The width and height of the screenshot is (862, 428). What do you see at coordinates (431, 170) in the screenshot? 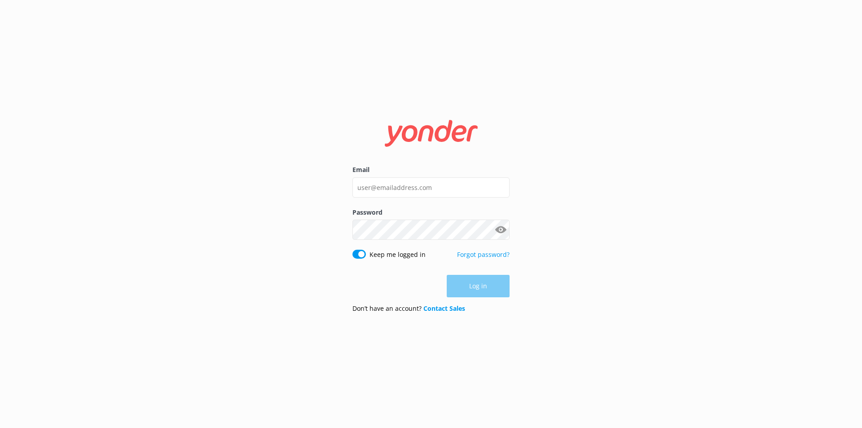
I see `label: Email` at bounding box center [431, 170].